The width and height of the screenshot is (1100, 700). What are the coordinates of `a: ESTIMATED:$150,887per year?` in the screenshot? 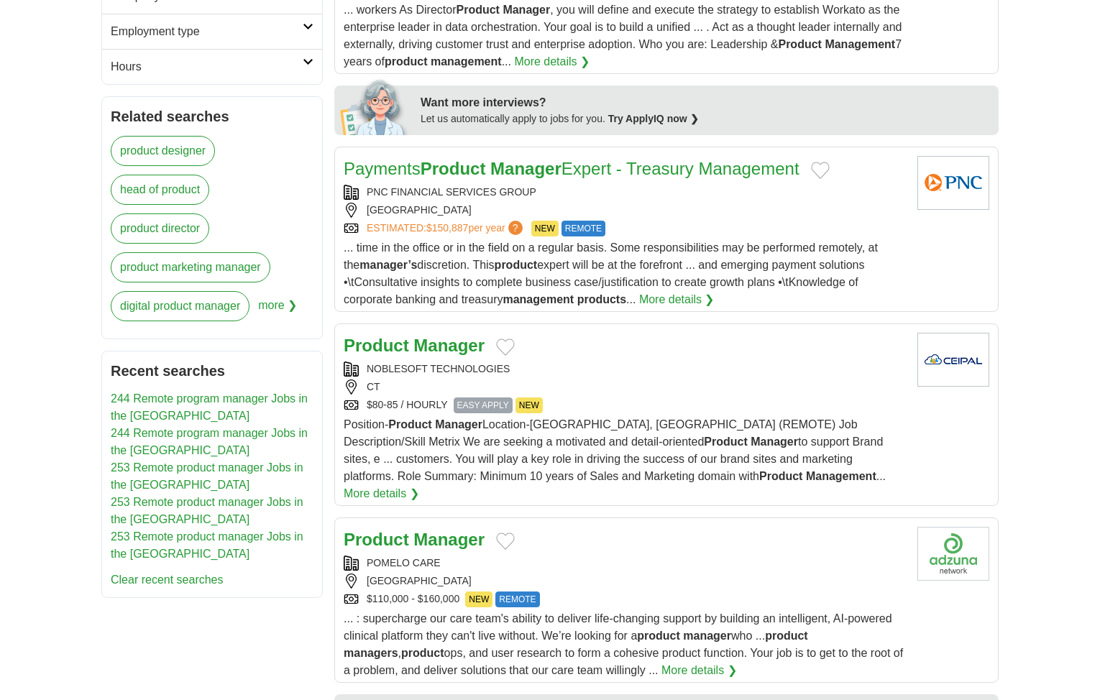 It's located at (446, 229).